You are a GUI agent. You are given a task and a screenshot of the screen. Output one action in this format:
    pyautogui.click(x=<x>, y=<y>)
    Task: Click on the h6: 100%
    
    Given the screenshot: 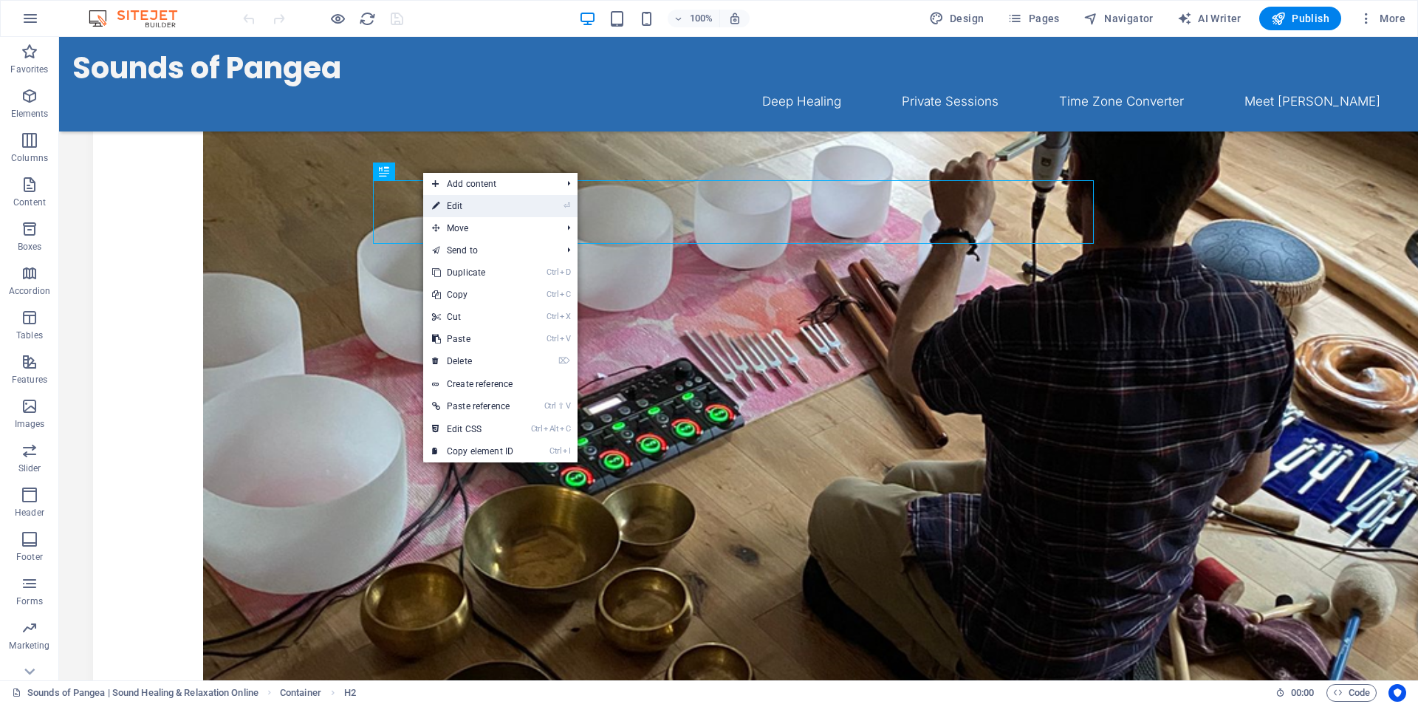 What is the action you would take?
    pyautogui.click(x=702, y=18)
    